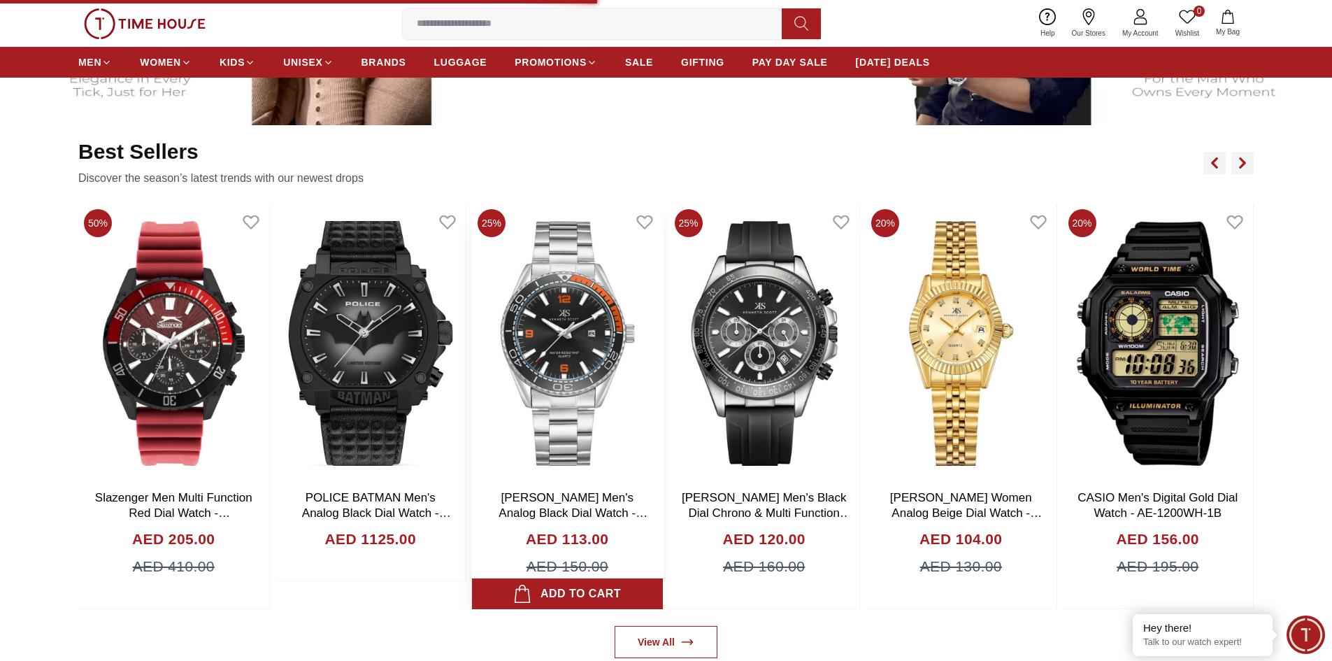  Describe the element at coordinates (370, 343) in the screenshot. I see `img: POLICE BATMAN Men's Analog Black Dial Watch - PEWGD0022601` at that location.